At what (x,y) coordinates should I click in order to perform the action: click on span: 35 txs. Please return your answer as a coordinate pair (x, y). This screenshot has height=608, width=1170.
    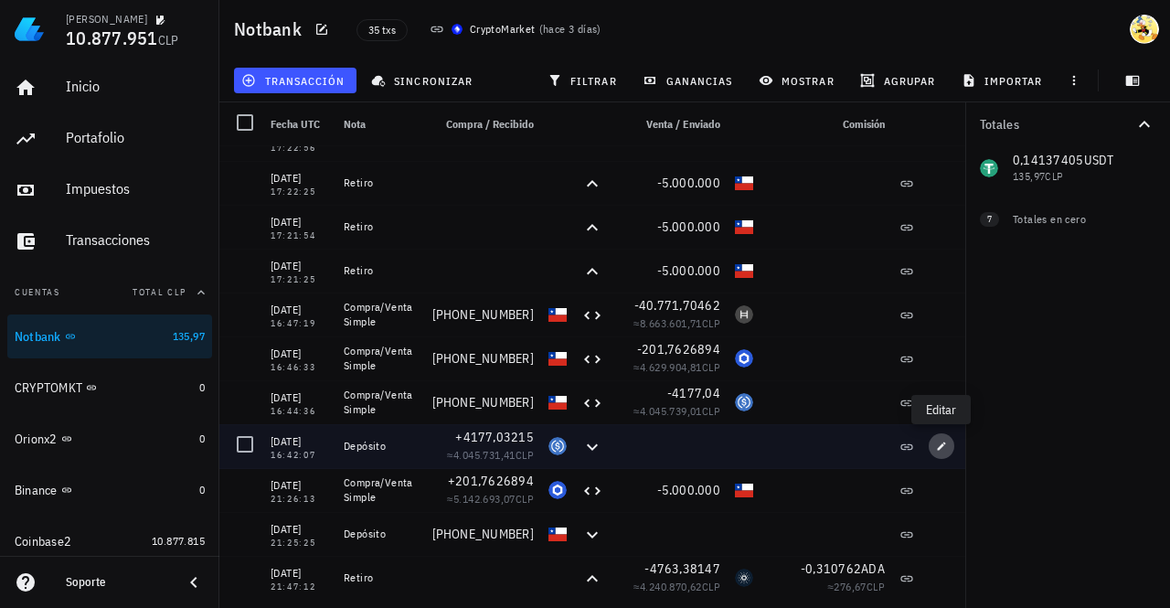
    Looking at the image, I should click on (382, 30).